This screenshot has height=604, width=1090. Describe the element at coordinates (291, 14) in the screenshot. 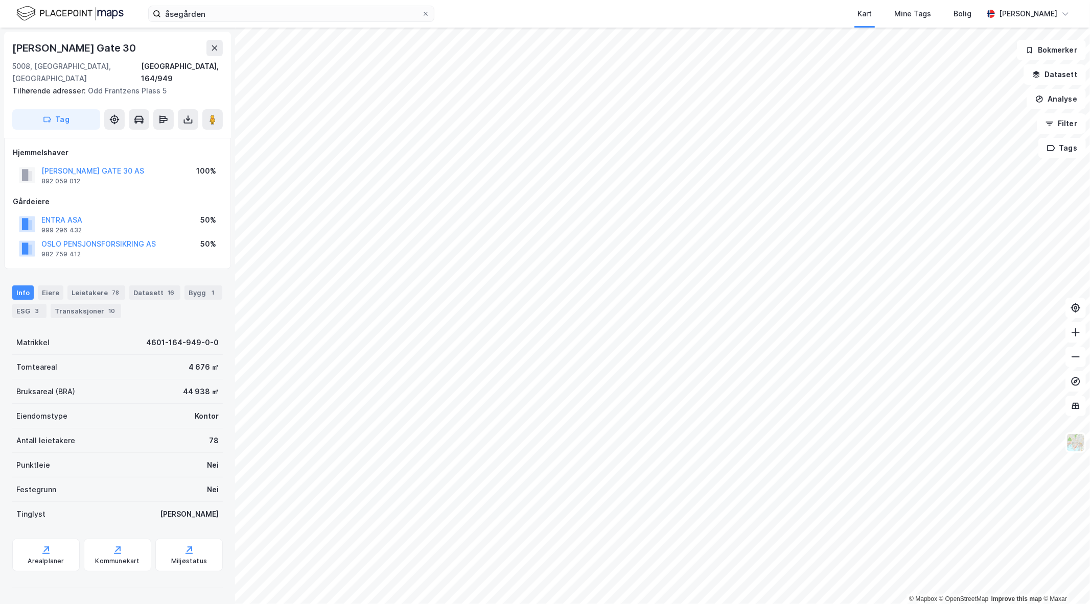

I see `input: Søk på adresse, matrikkel, gårdeiere, leietakere eller personer` at that location.